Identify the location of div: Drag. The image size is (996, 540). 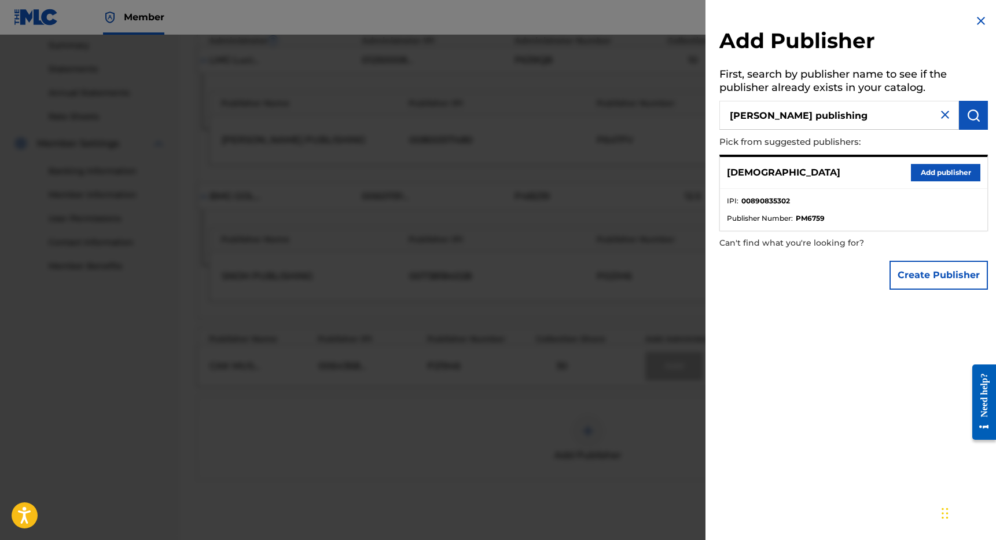
(945, 513).